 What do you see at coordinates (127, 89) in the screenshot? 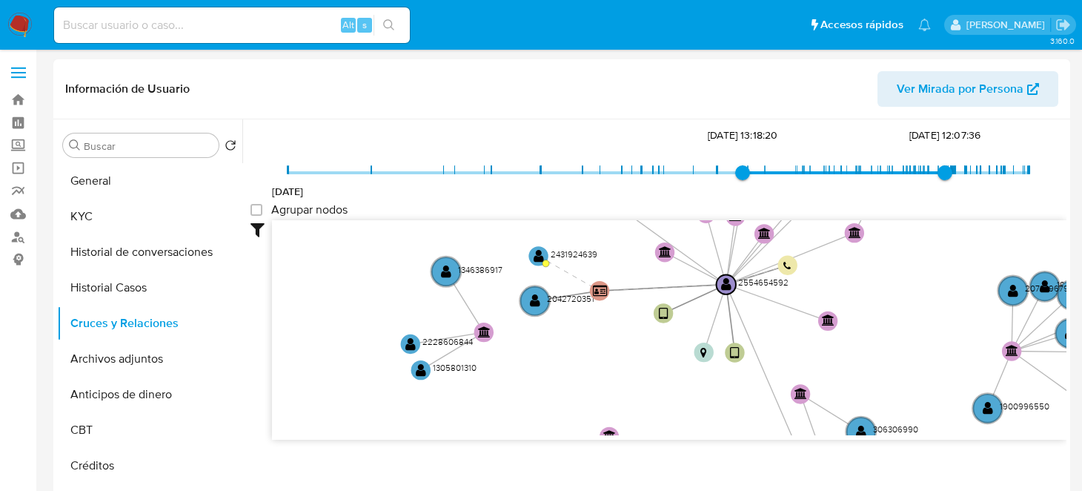
I see `h1: Información de Usuario` at bounding box center [127, 89].